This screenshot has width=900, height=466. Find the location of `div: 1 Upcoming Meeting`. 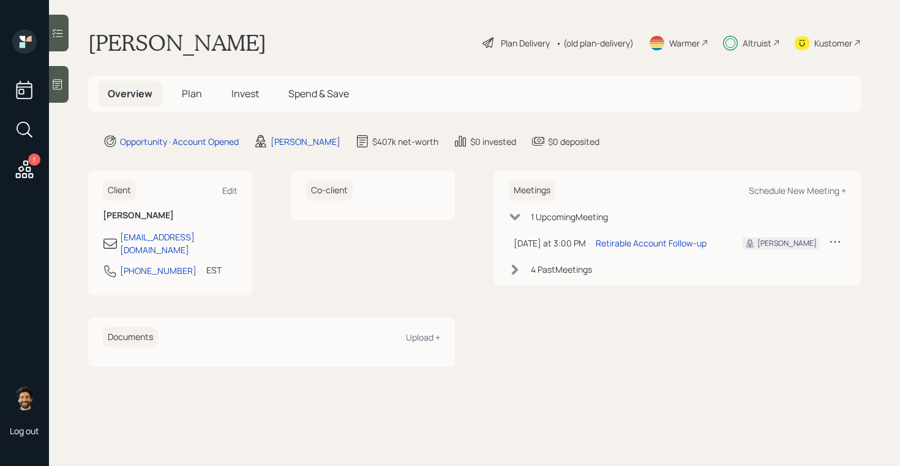

div: 1 Upcoming Meeting is located at coordinates (569, 217).